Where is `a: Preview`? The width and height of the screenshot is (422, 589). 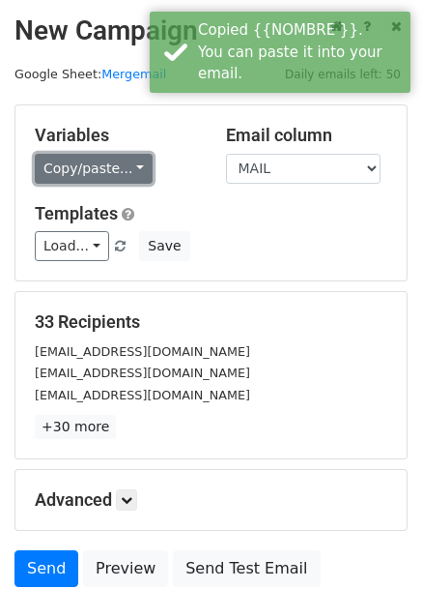 a: Preview is located at coordinates (126, 568).